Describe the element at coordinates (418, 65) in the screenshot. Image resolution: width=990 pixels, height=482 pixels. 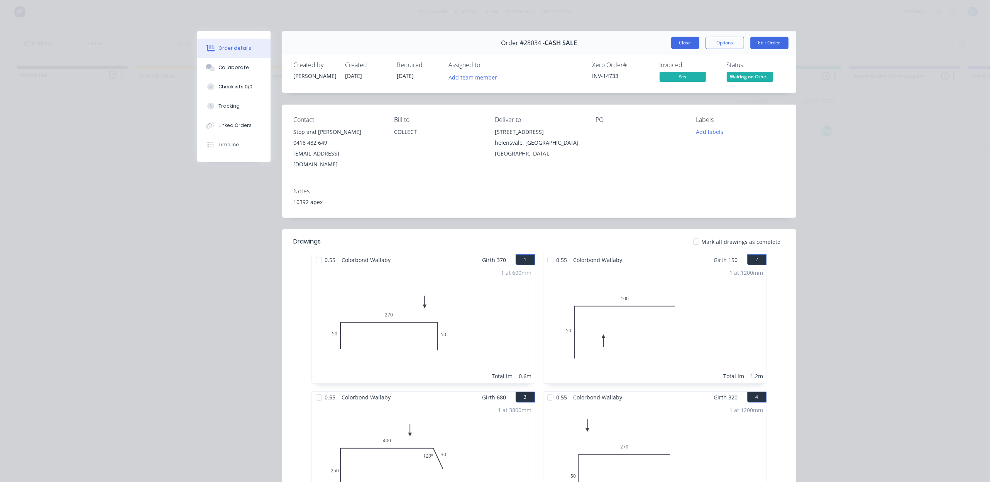
I see `div: Required` at that location.